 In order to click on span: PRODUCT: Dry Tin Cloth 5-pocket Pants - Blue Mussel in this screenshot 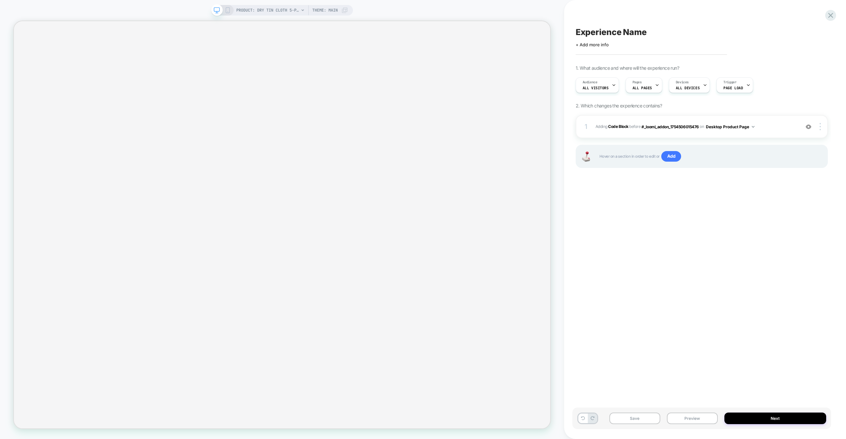, I will do `click(268, 10)`.